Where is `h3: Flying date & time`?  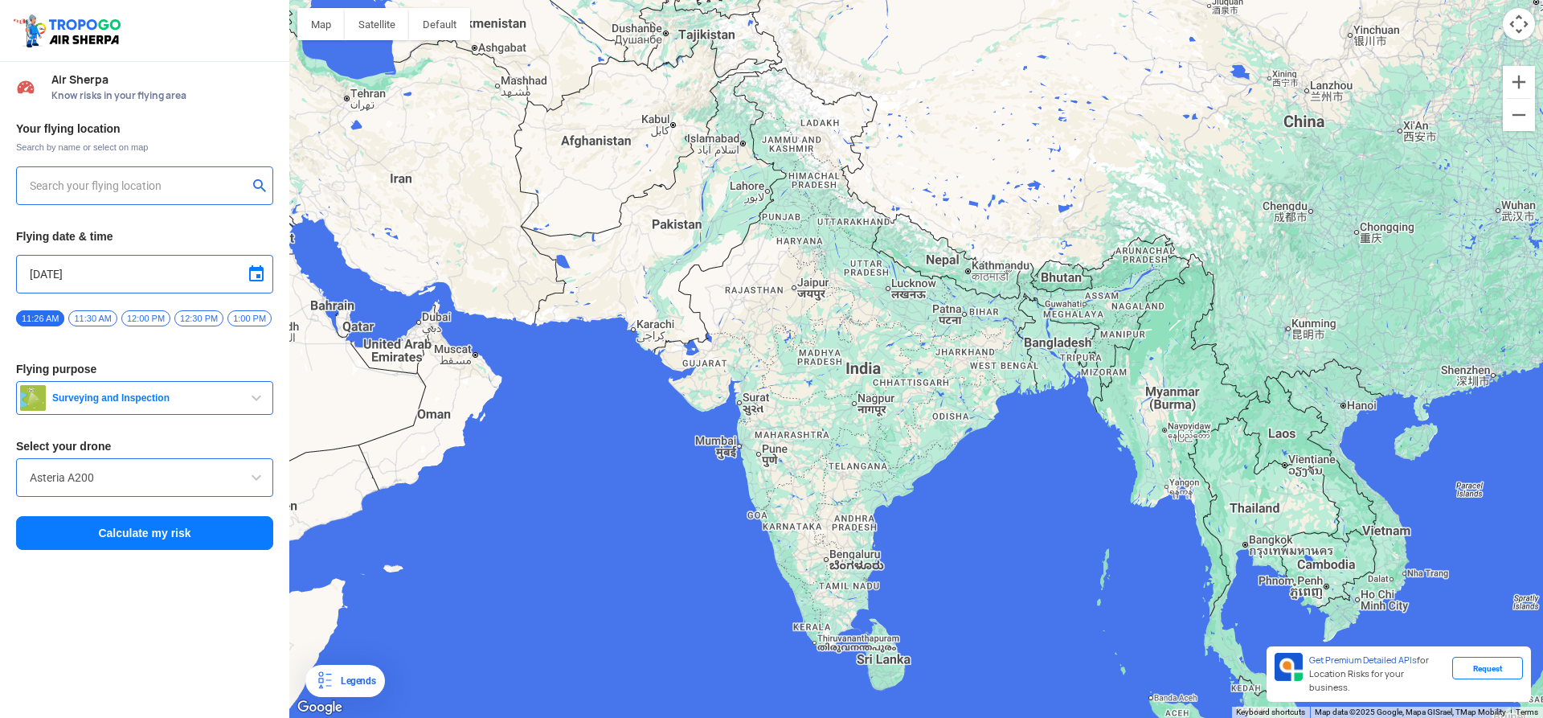
h3: Flying date & time is located at coordinates (145, 236).